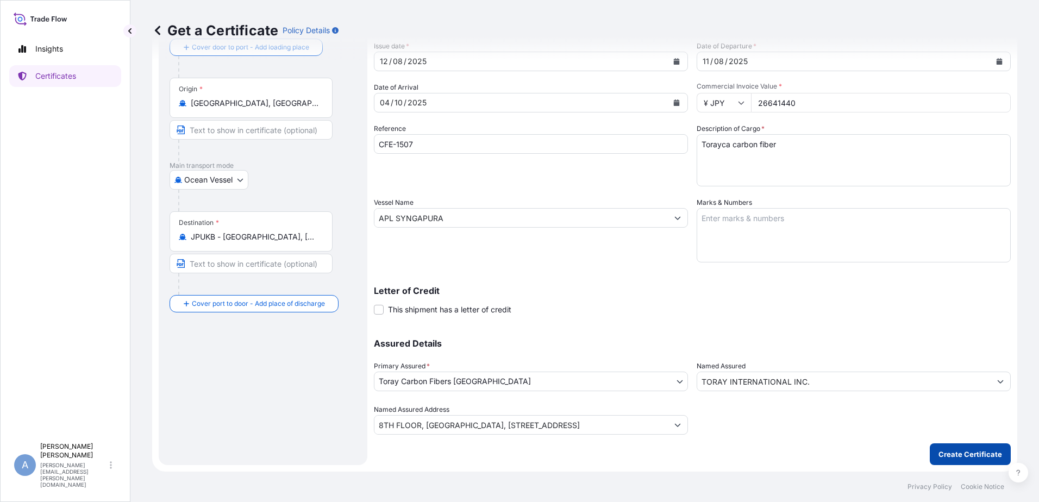 The image size is (1039, 502). What do you see at coordinates (693, 291) in the screenshot?
I see `p: Letter of Credit` at bounding box center [693, 291].